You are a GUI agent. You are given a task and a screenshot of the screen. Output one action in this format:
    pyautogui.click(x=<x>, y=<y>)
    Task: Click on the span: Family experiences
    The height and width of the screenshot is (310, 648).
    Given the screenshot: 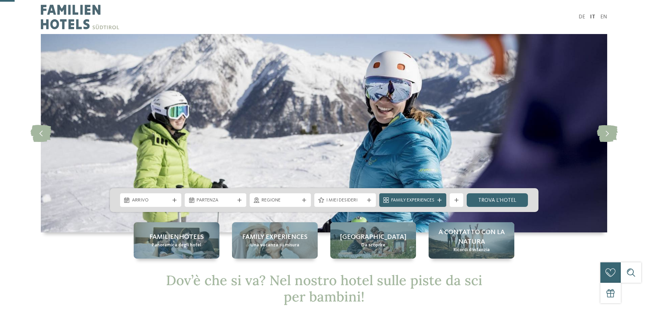 What is the action you would take?
    pyautogui.click(x=275, y=237)
    